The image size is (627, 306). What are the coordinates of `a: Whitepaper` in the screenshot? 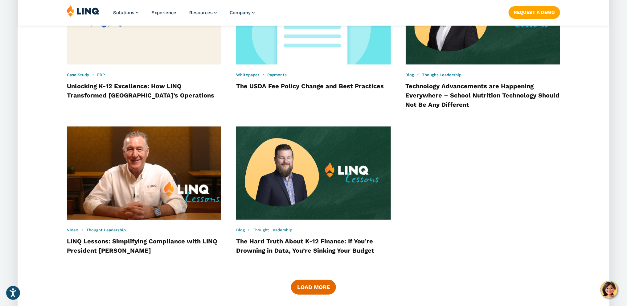 It's located at (247, 75).